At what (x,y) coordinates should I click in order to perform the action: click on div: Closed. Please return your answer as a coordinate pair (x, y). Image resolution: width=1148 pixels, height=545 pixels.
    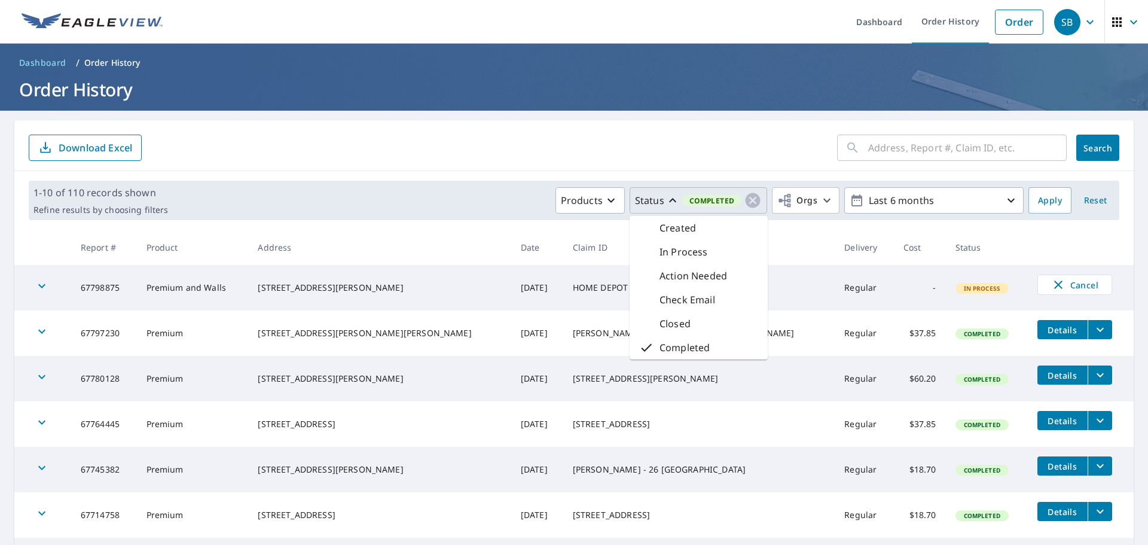
    Looking at the image, I should click on (698, 323).